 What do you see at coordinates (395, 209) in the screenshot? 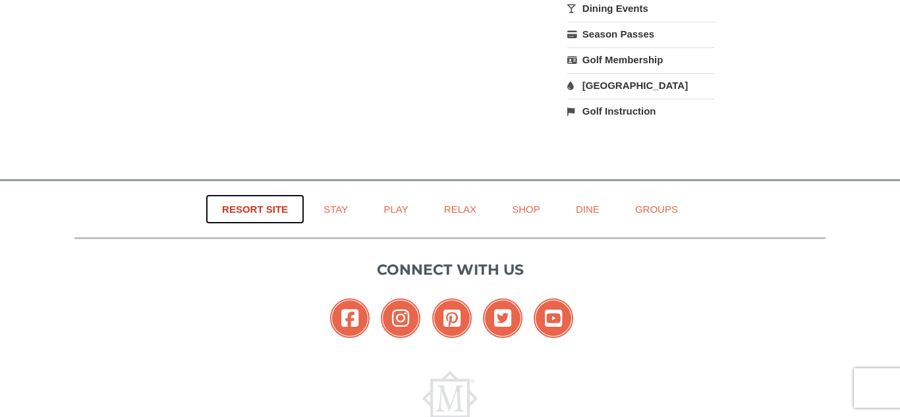
I see `a: Play` at bounding box center [395, 209].